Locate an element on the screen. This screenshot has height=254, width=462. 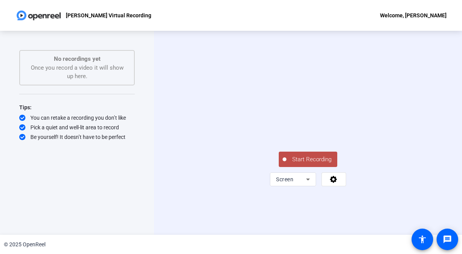
div: Be yourself! It doesn’t have to be perfect is located at coordinates (77, 137).